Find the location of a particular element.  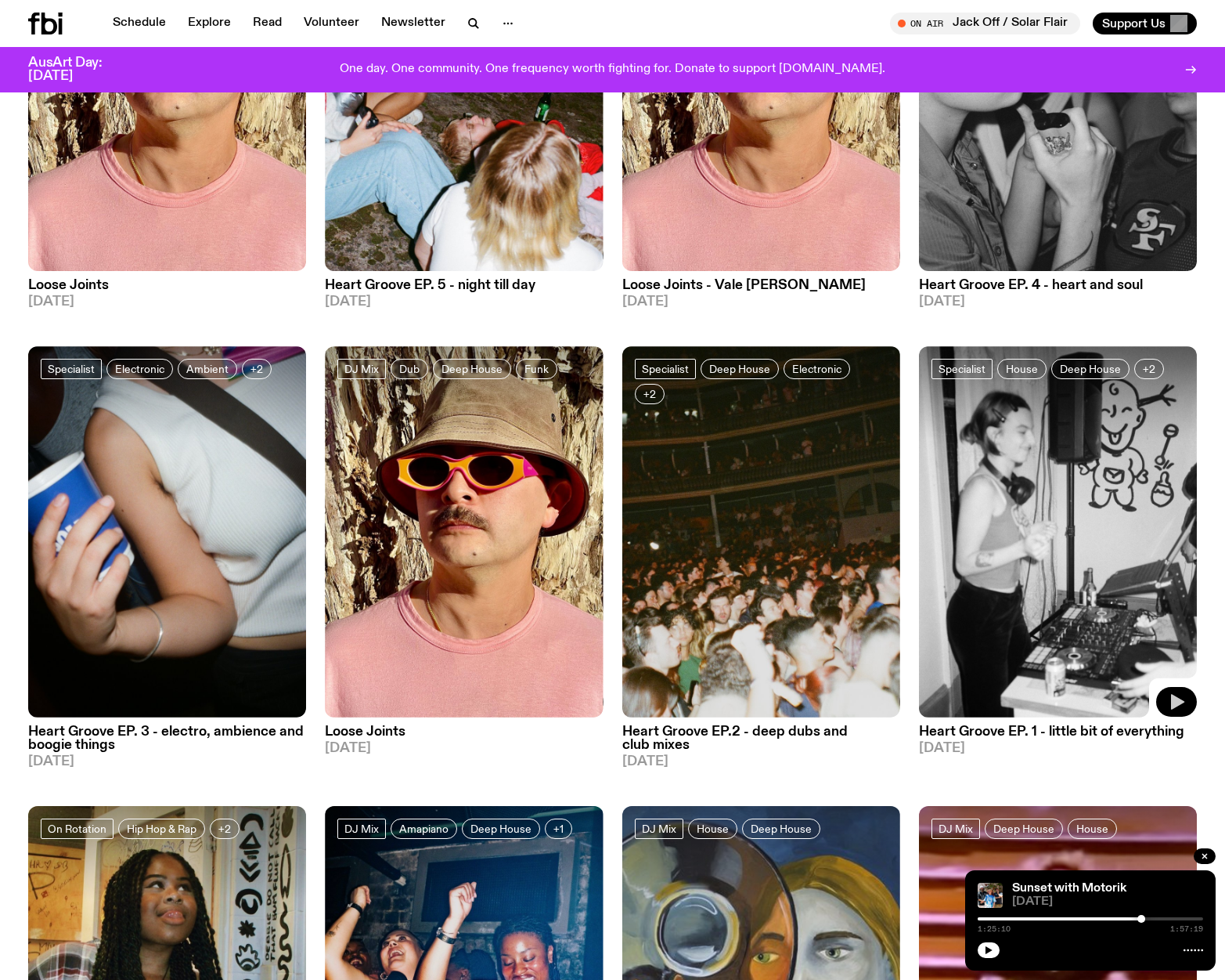

span: Dub is located at coordinates (410, 368).